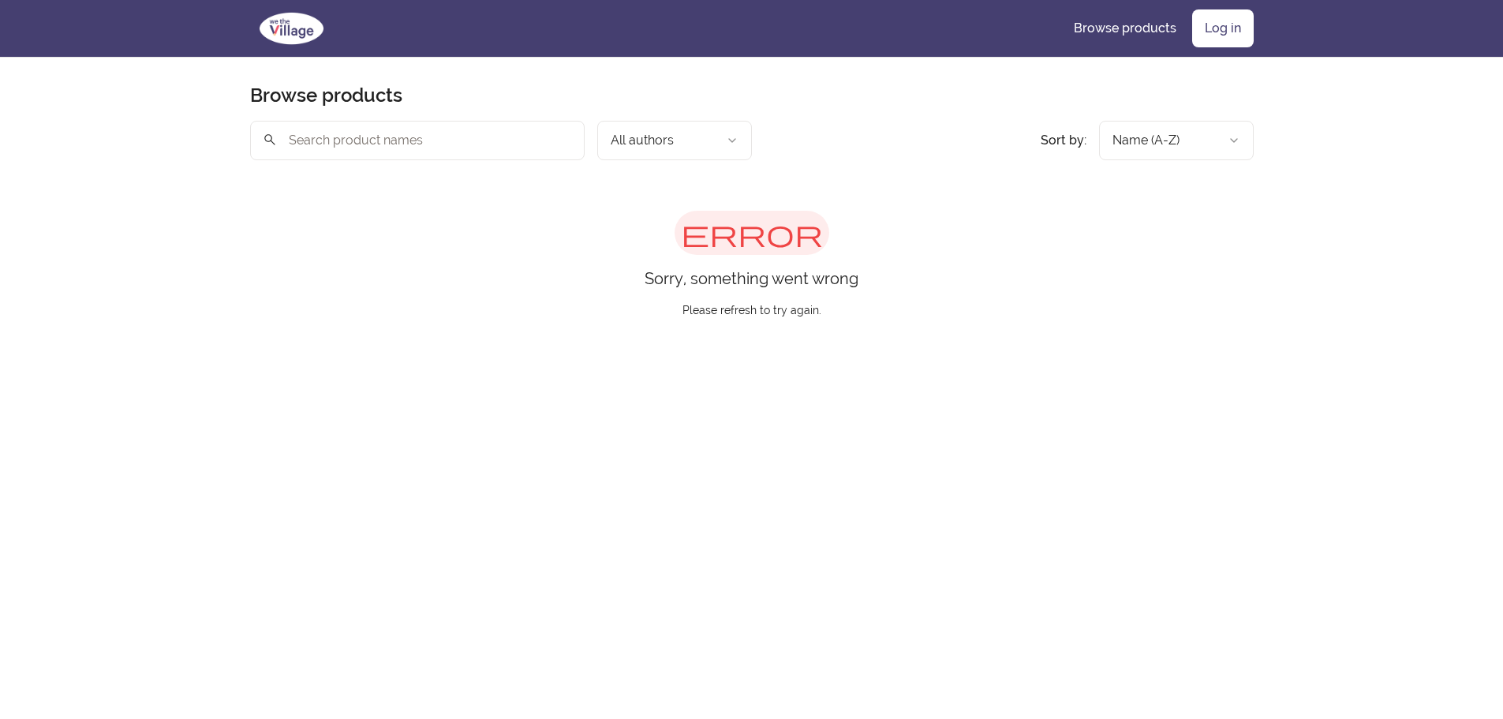  I want to click on p: Please refresh to try again., so click(752, 304).